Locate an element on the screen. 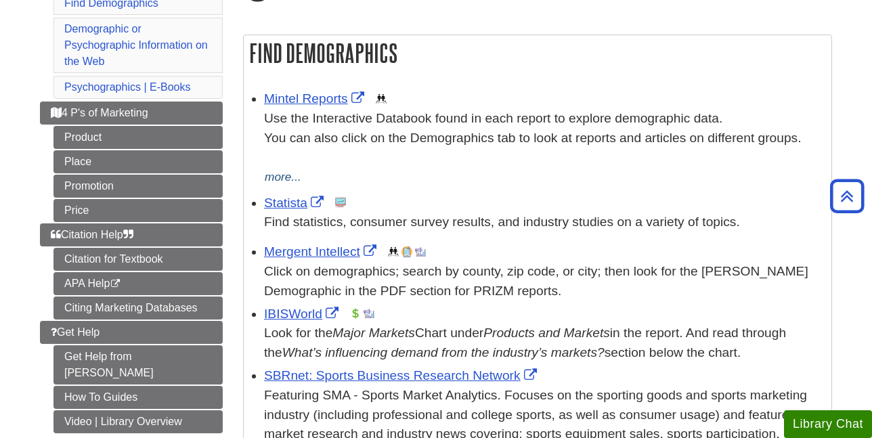 The height and width of the screenshot is (438, 872). a: Demographic or Psychographic Information on the Web is located at coordinates (136, 45).